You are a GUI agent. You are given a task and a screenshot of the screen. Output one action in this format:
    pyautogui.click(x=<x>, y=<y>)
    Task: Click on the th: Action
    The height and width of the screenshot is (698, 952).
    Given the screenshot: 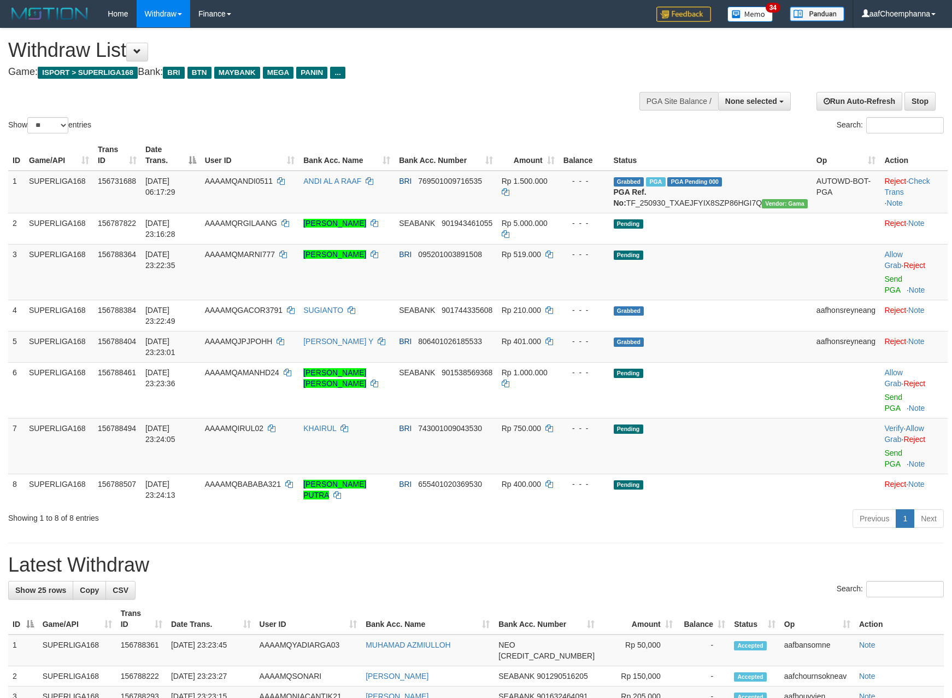 What is the action you would take?
    pyautogui.click(x=899, y=618)
    